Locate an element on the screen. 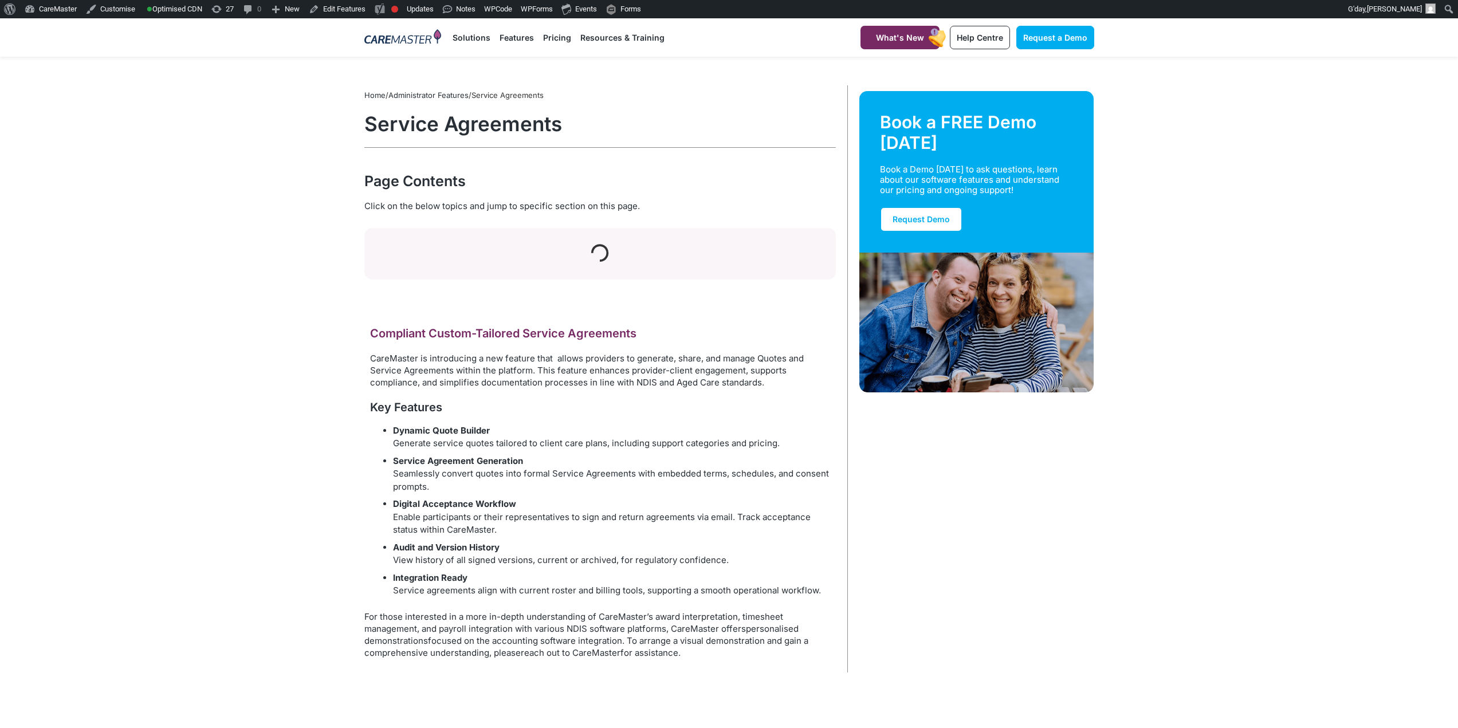 Image resolution: width=1458 pixels, height=728 pixels. a: reach out to CareMaster is located at coordinates (571, 653).